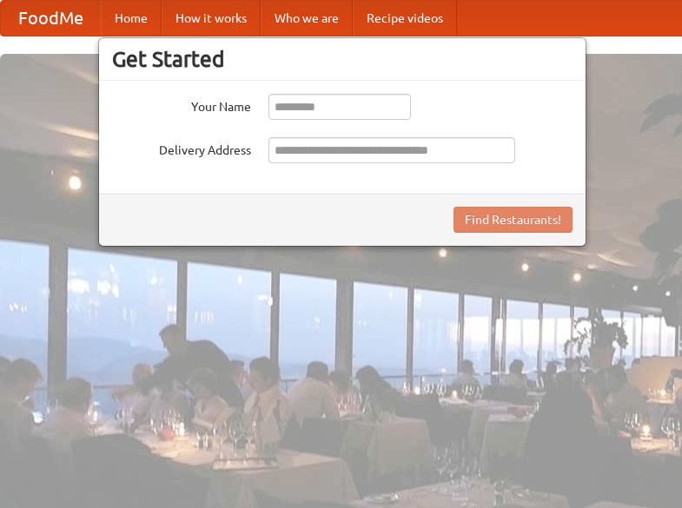  Describe the element at coordinates (50, 18) in the screenshot. I see `a: FoodMe` at that location.